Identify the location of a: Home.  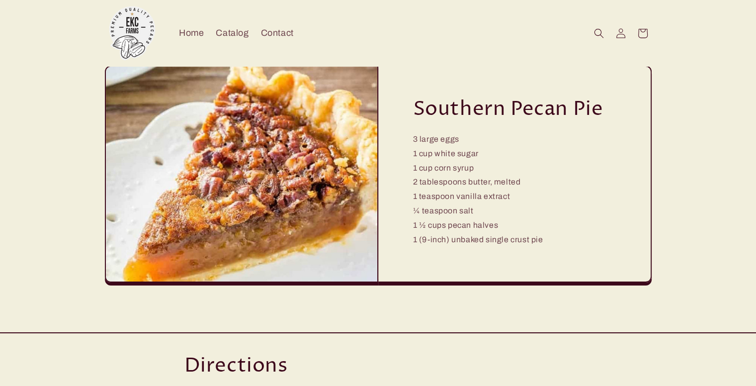
(191, 33).